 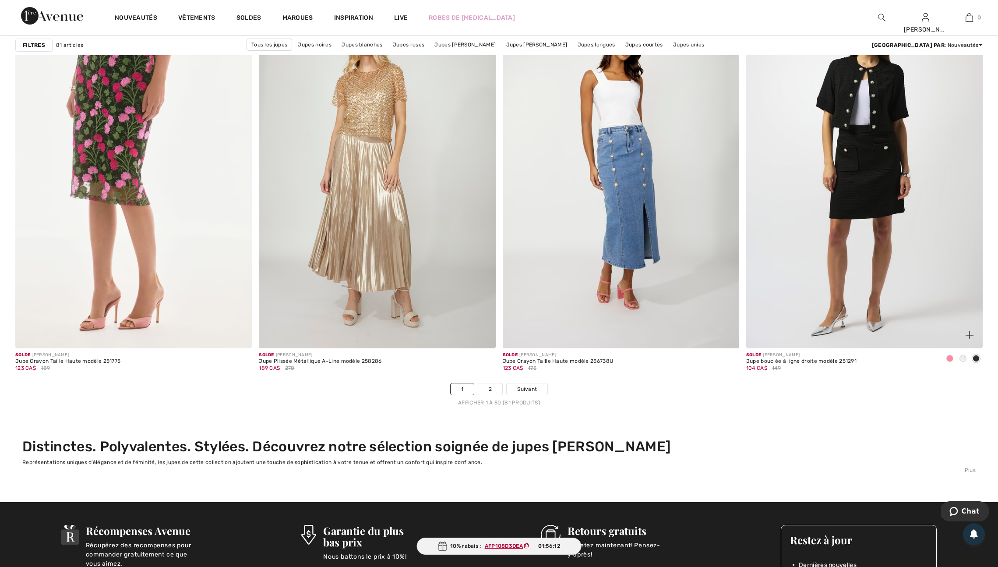 What do you see at coordinates (409, 45) in the screenshot?
I see `a: Jupes roses` at bounding box center [409, 45].